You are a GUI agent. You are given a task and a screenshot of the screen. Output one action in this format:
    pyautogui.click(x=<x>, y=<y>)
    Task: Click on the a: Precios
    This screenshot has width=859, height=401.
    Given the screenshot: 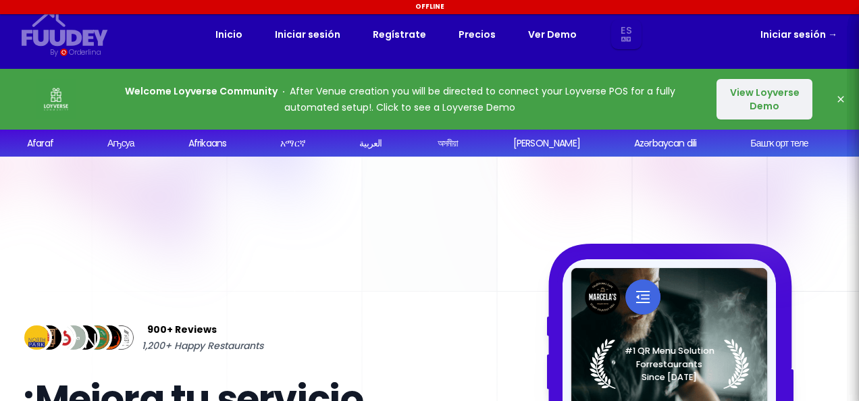 What is the action you would take?
    pyautogui.click(x=477, y=34)
    